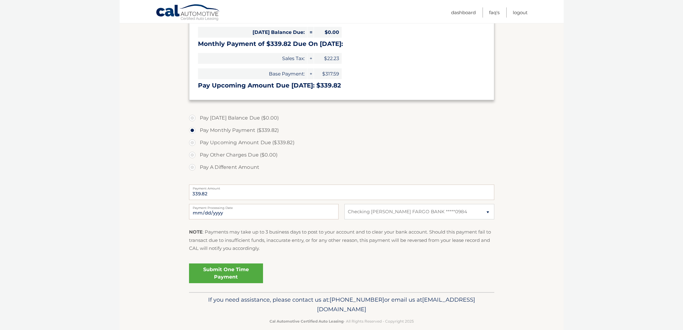  Describe the element at coordinates (341, 130) in the screenshot. I see `label: Pay Monthly Payment ($339.82)` at that location.